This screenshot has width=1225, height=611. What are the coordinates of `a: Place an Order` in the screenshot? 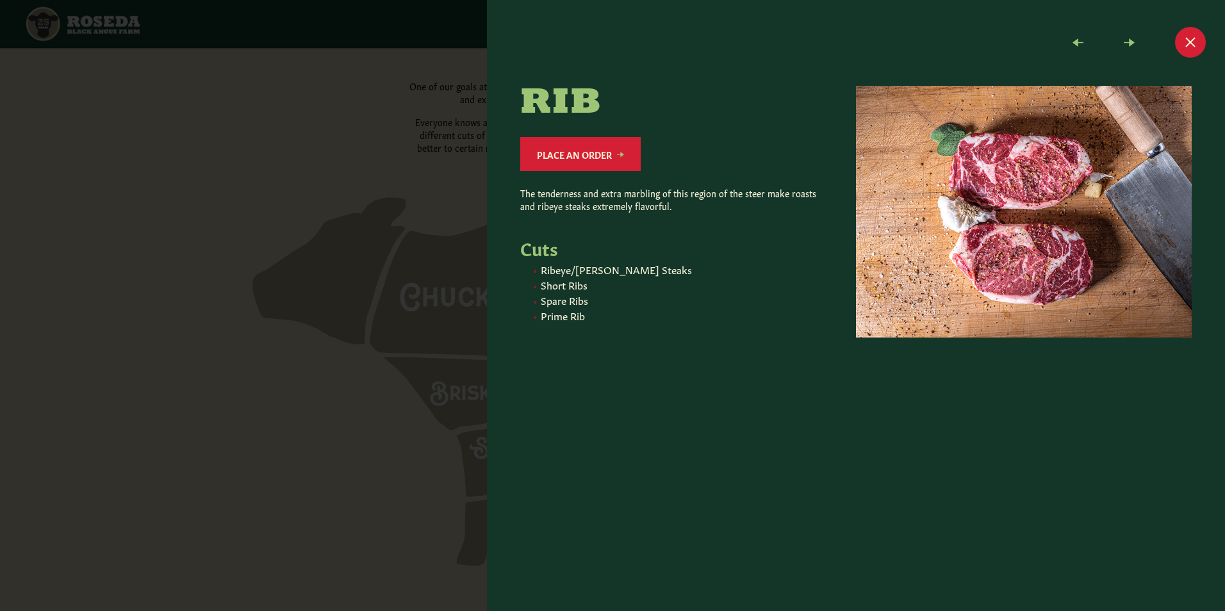 It's located at (580, 154).